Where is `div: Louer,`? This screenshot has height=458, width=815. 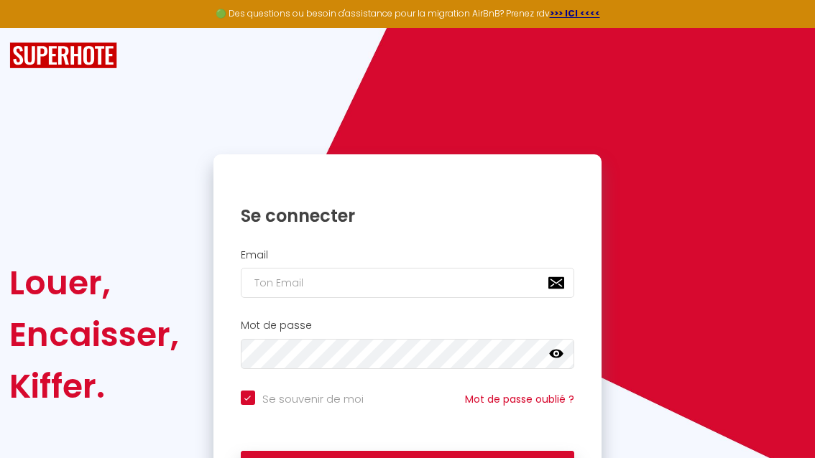 div: Louer, is located at coordinates (94, 283).